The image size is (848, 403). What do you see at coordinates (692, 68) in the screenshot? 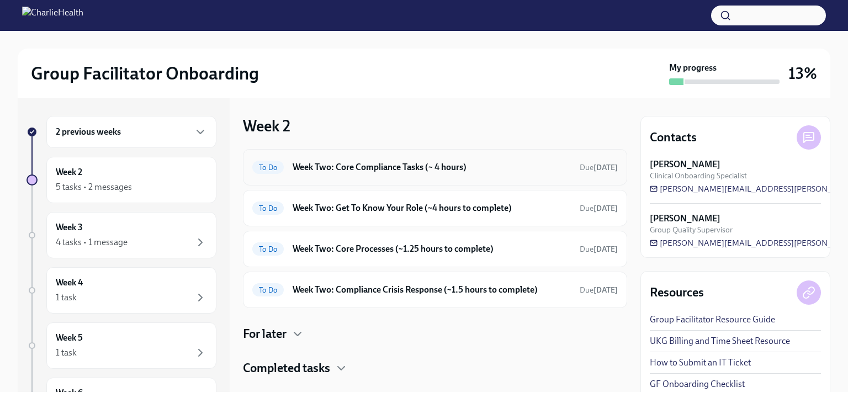
I see `strong: My progress` at bounding box center [692, 68].